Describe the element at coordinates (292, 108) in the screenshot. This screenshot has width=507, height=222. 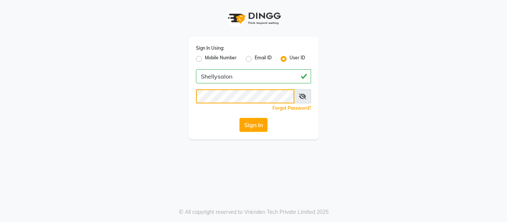
I see `a: Forgot Password?` at that location.